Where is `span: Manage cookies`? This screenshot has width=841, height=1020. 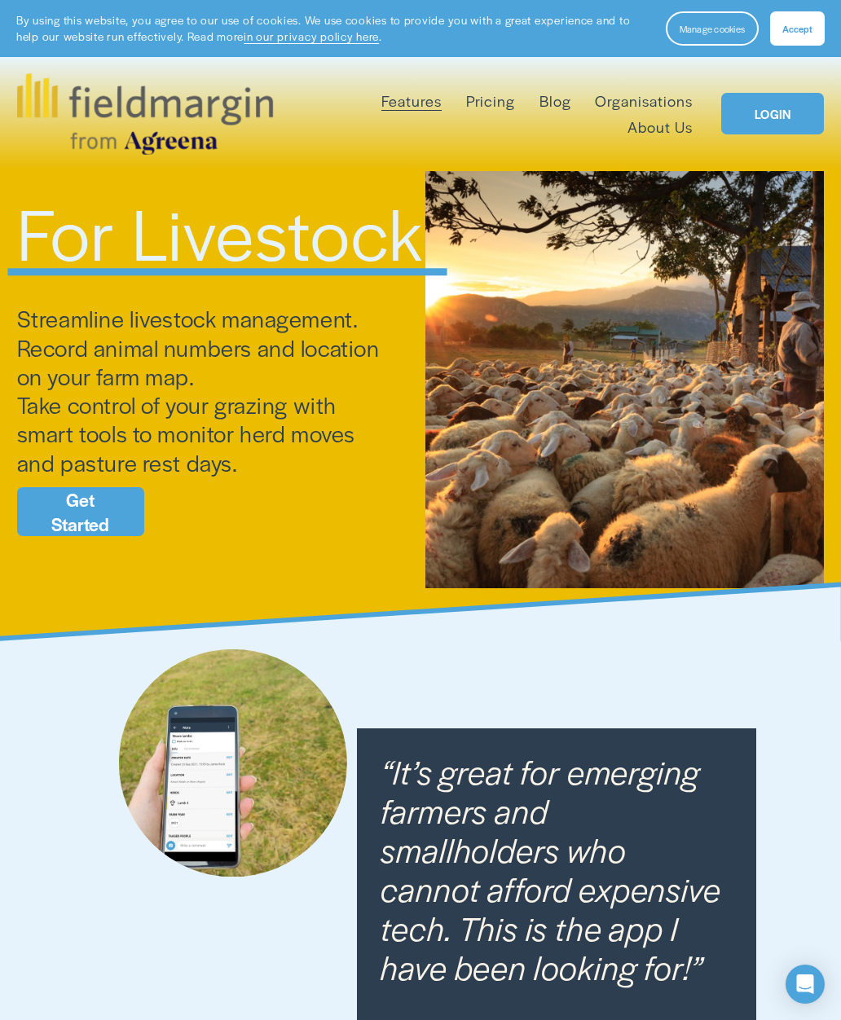 span: Manage cookies is located at coordinates (712, 29).